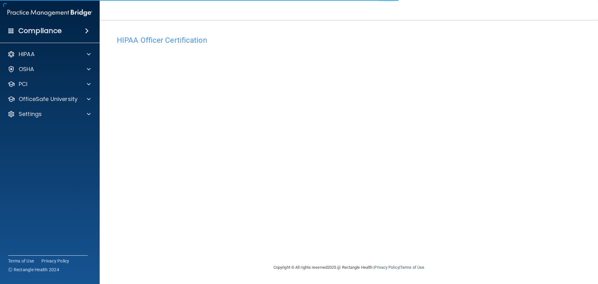 The image size is (598, 284). Describe the element at coordinates (50, 13) in the screenshot. I see `img: PMB logo` at that location.